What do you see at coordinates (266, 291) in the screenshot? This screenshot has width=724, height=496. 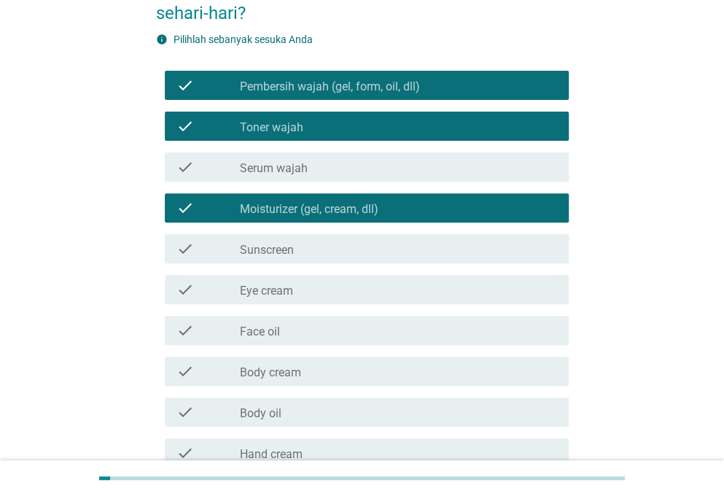 I see `label: Eye cream` at bounding box center [266, 291].